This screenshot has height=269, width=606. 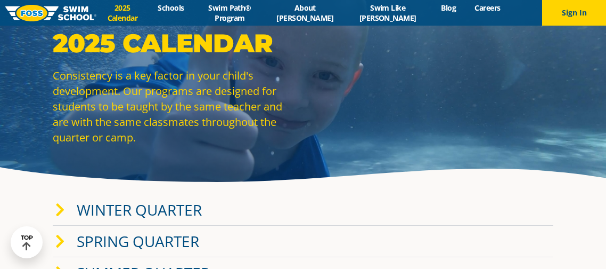 What do you see at coordinates (449, 7) in the screenshot?
I see `a: Blog` at bounding box center [449, 7].